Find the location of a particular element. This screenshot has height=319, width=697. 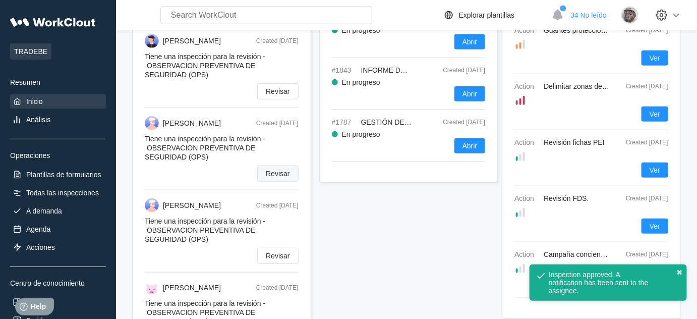

div: Acciones is located at coordinates (40, 247).